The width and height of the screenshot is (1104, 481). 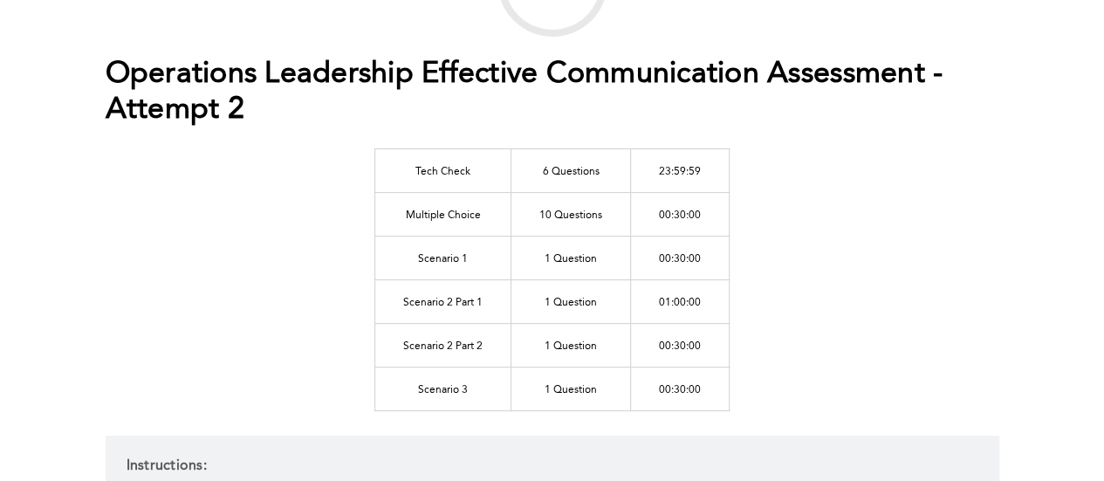 I want to click on td: Scenario 2 Part 2, so click(x=443, y=345).